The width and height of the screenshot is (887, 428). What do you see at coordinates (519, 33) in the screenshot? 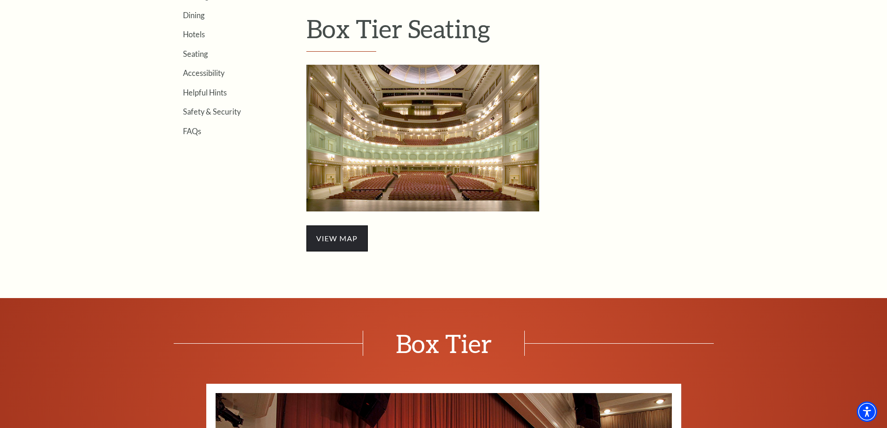
I see `h1: Box Tier Seating` at bounding box center [519, 33].